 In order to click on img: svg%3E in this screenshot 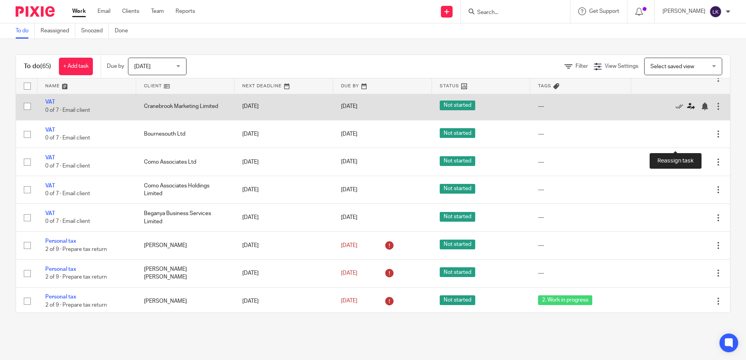, I will do `click(715, 12)`.